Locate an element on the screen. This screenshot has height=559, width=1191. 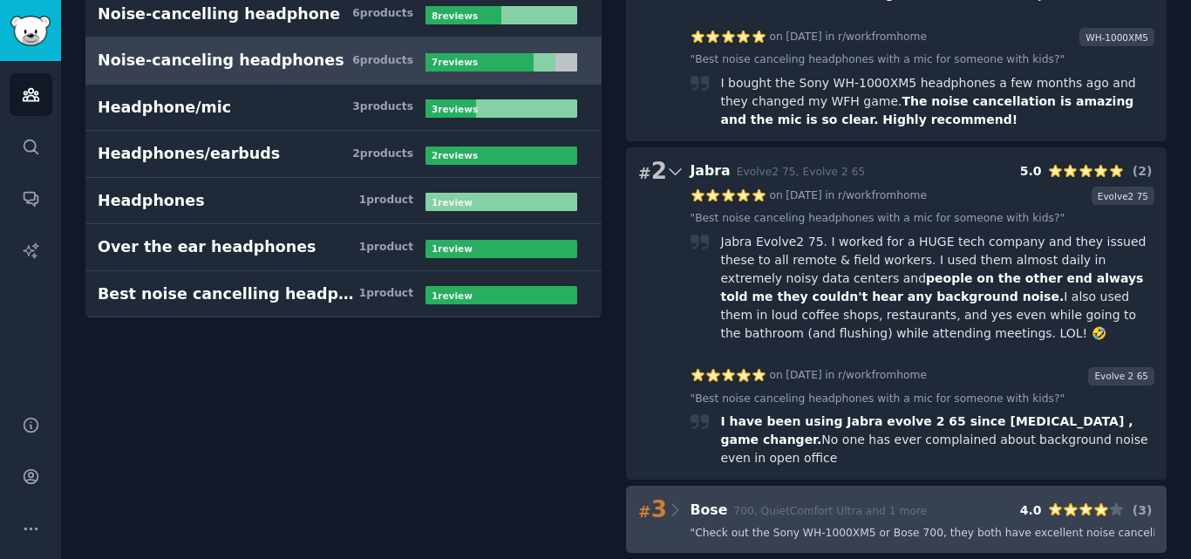
div: Jabra Evolve2 75. I worked for a HUGE tech company and they issued these to all remote & field wo... is located at coordinates (938, 288).